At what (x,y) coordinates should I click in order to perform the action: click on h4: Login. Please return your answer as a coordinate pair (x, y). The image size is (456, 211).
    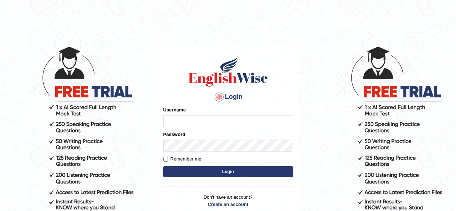
    Looking at the image, I should click on (228, 97).